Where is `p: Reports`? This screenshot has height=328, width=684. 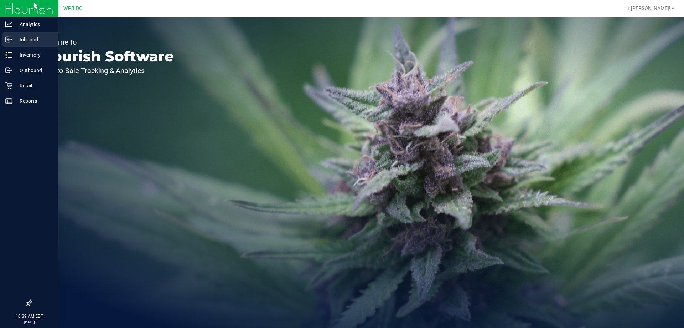
p: Reports is located at coordinates (34, 101).